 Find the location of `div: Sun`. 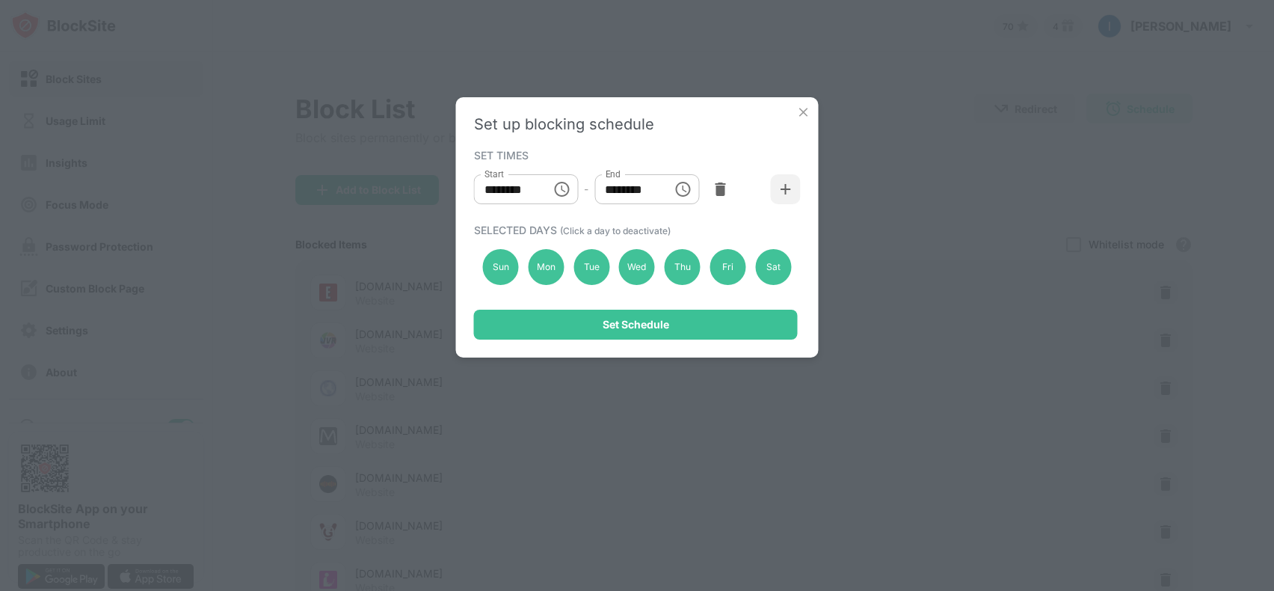

div: Sun is located at coordinates (501, 267).